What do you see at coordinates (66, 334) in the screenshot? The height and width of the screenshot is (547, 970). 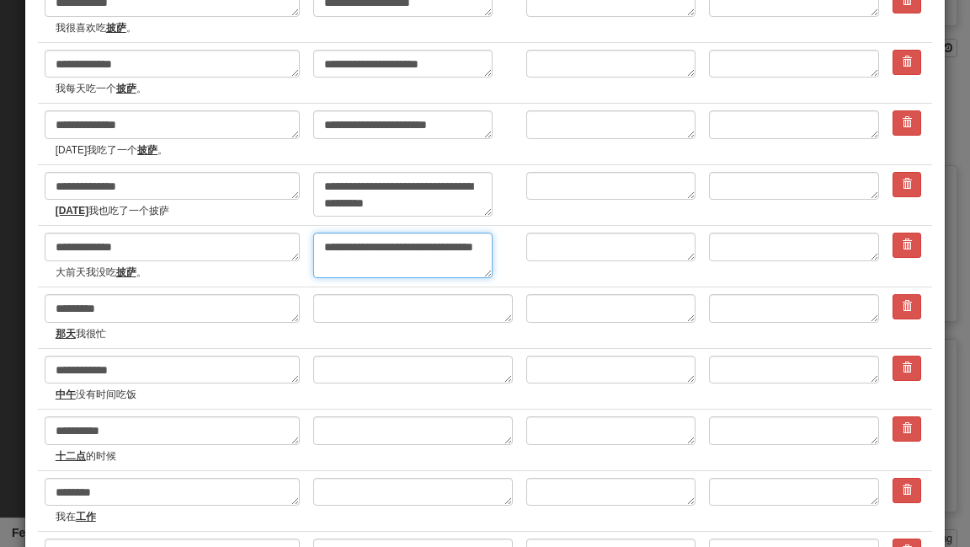 I see `u: 那天` at bounding box center [66, 334].